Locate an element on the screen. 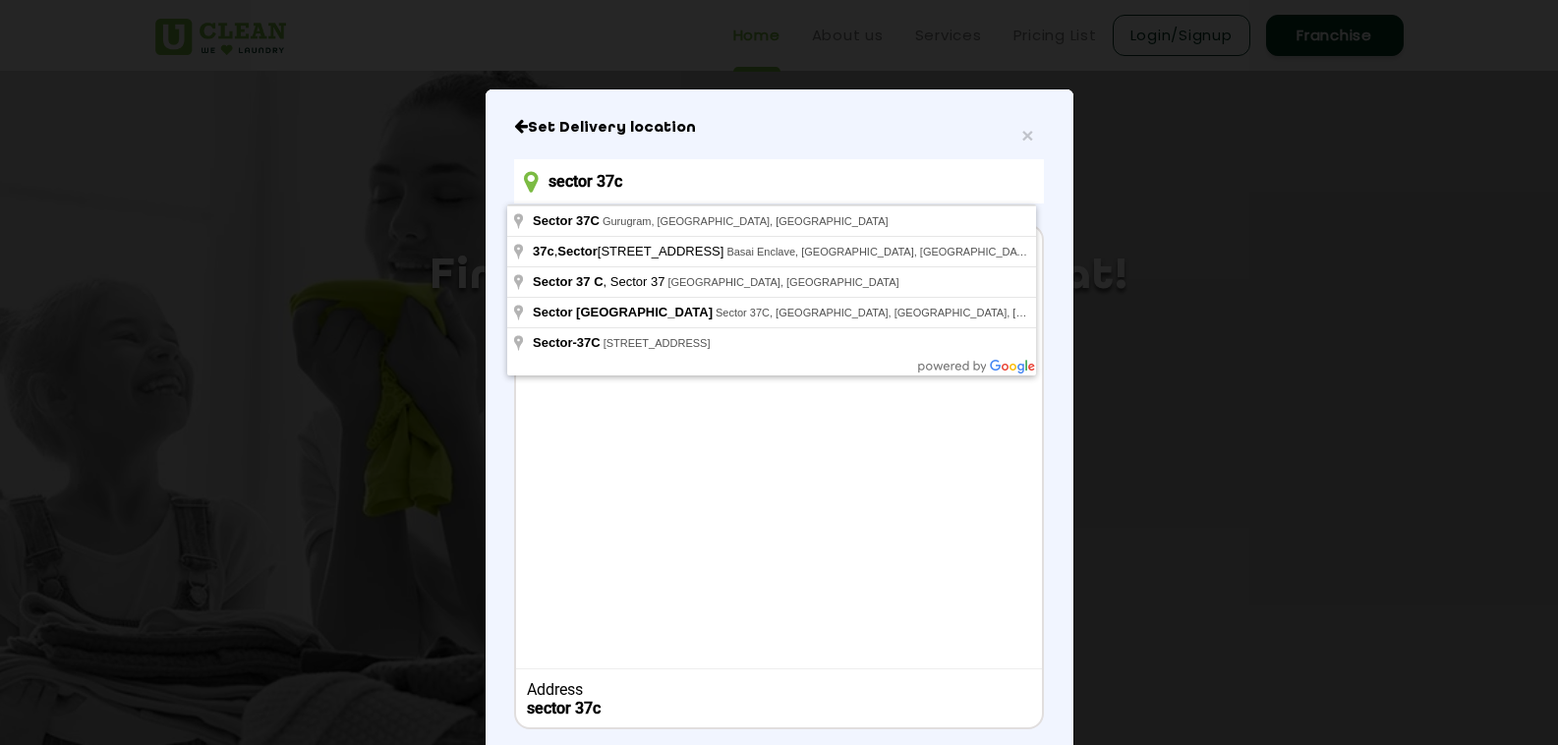  div: Address is located at coordinates (779, 689).